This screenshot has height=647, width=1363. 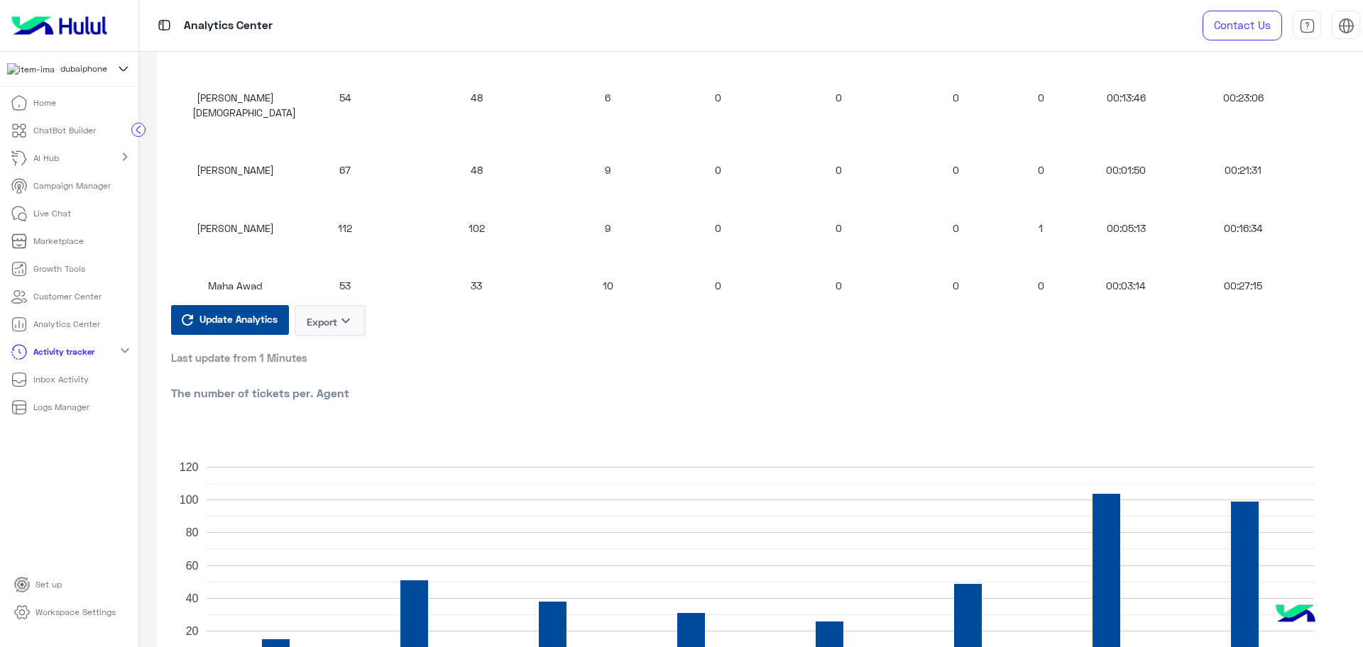 What do you see at coordinates (31, 70) in the screenshot?
I see `img: 1403182699927242` at bounding box center [31, 70].